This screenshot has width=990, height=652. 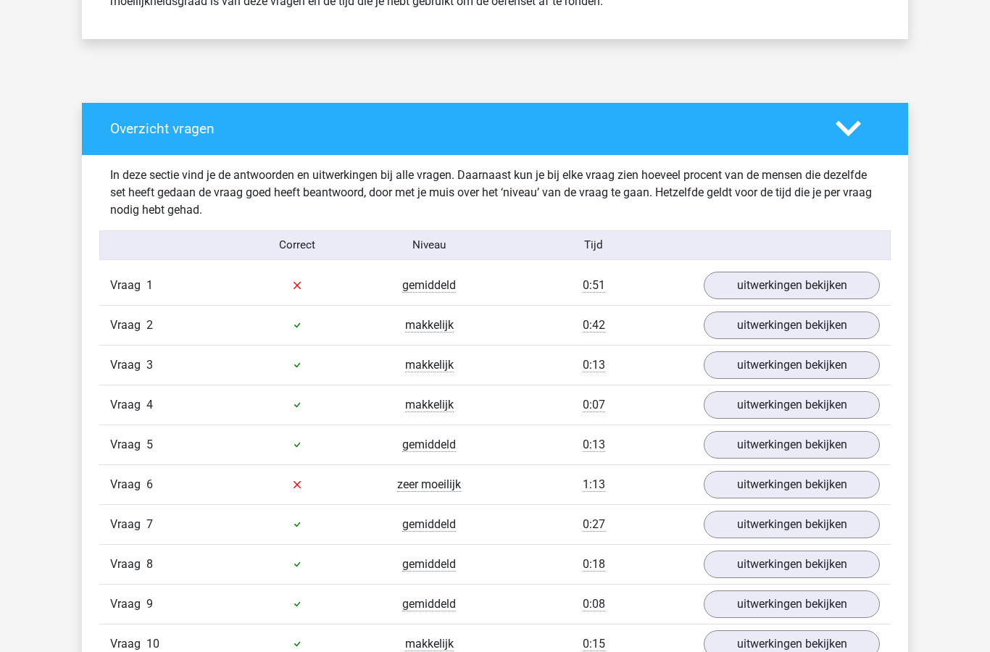 I want to click on span: 8, so click(x=149, y=565).